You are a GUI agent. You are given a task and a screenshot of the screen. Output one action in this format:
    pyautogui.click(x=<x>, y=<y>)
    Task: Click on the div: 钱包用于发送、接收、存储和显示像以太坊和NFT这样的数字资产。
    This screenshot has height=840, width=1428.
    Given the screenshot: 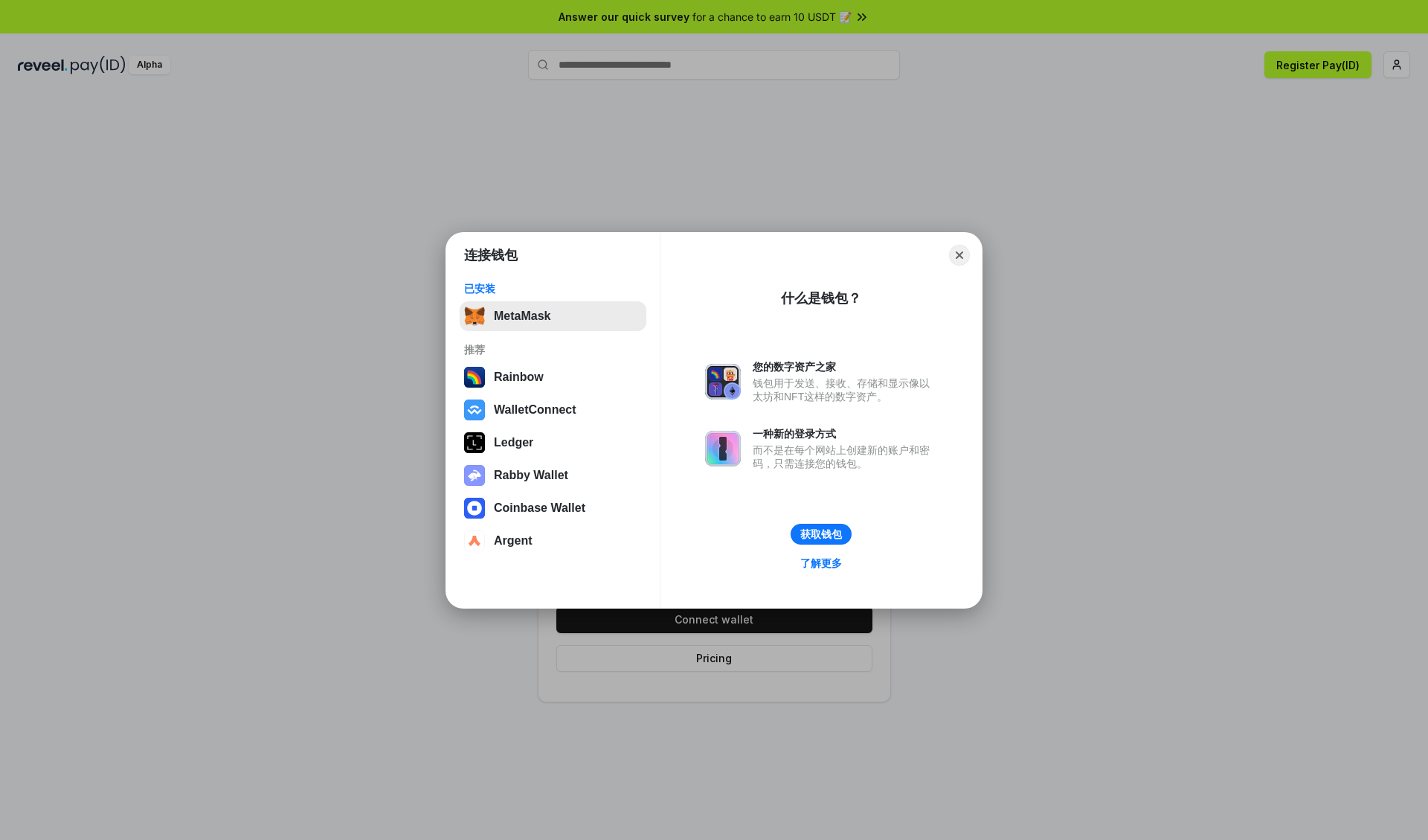 What is the action you would take?
    pyautogui.click(x=845, y=390)
    